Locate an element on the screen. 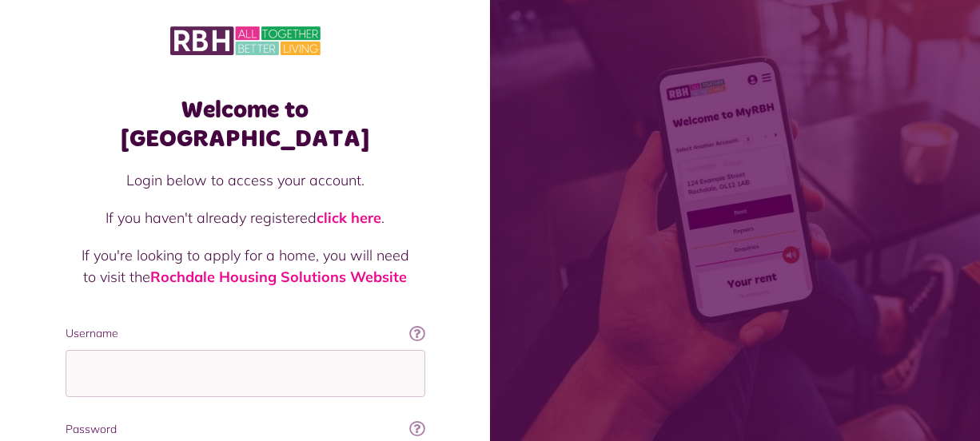 The image size is (980, 441). p: Login below to access your account. is located at coordinates (245, 180).